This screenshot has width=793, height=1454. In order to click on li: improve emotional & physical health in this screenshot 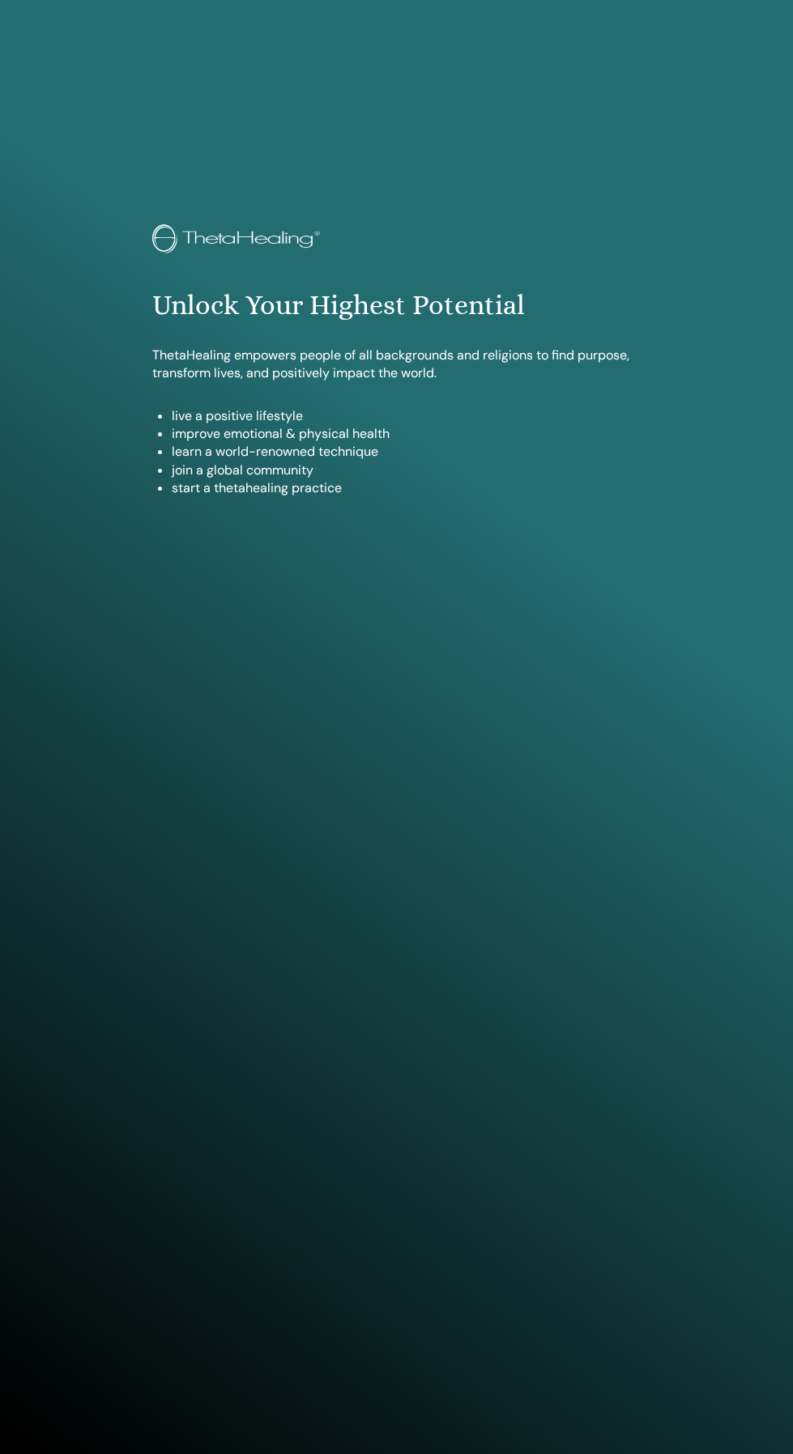, I will do `click(406, 434)`.